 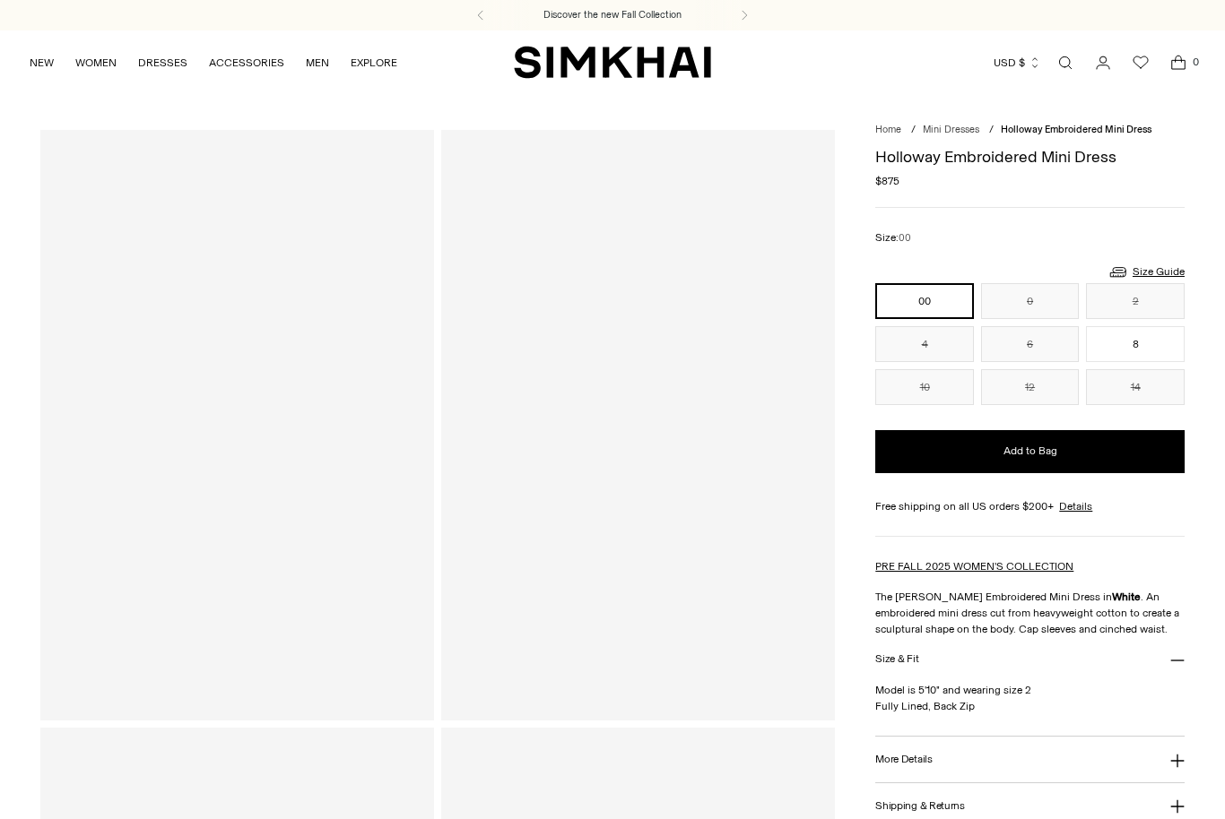 I want to click on a: SIMKHAI, so click(x=612, y=62).